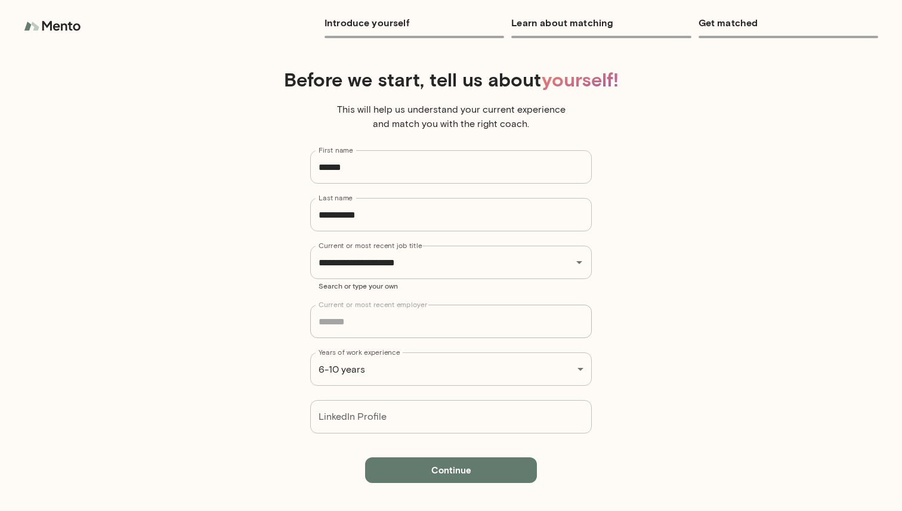 The height and width of the screenshot is (511, 902). What do you see at coordinates (580, 263) in the screenshot?
I see `button: Open` at bounding box center [580, 263].